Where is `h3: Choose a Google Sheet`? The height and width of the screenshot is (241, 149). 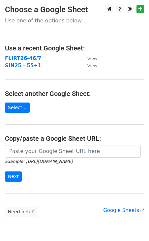 h3: Choose a Google Sheet is located at coordinates (74, 10).